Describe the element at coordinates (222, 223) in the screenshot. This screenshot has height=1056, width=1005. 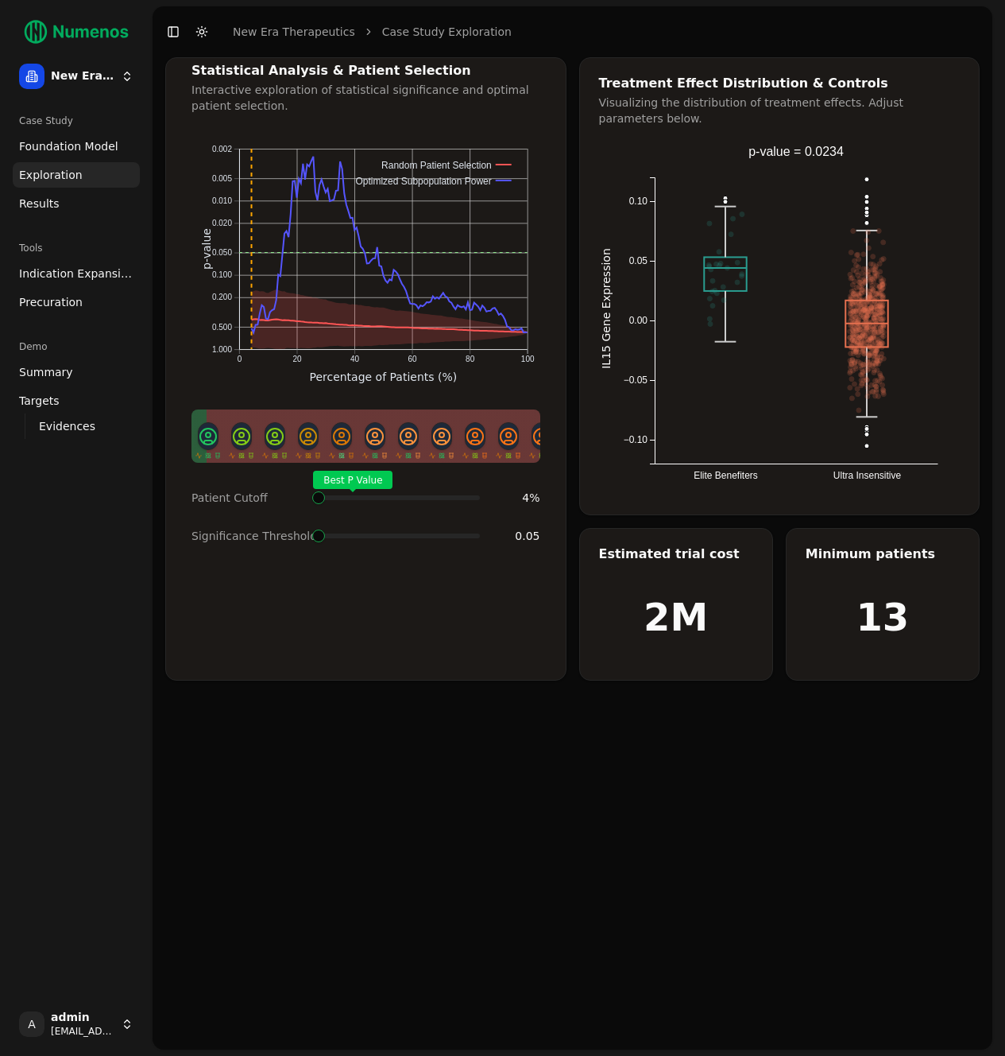
I see `text: 0.020` at that location.